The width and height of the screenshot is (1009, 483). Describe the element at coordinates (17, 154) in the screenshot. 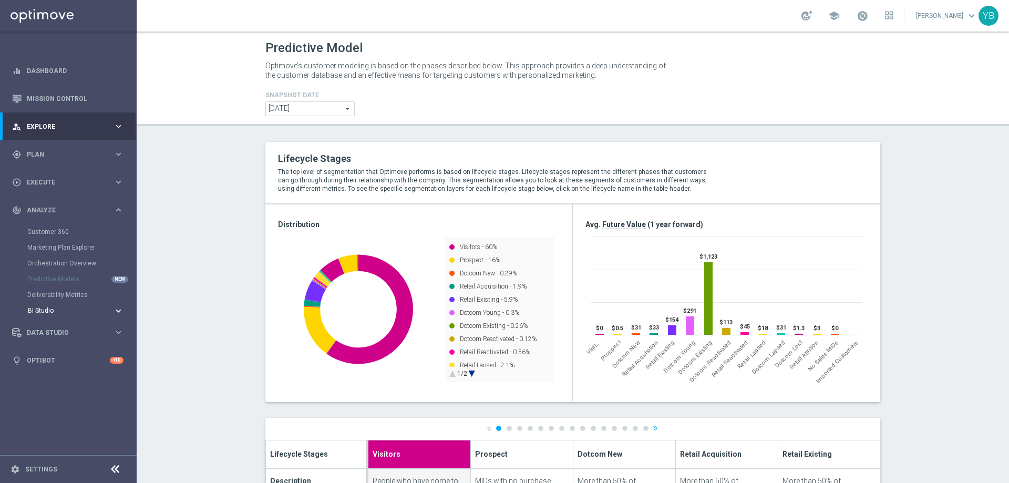

I see `i: gps_fixed` at that location.